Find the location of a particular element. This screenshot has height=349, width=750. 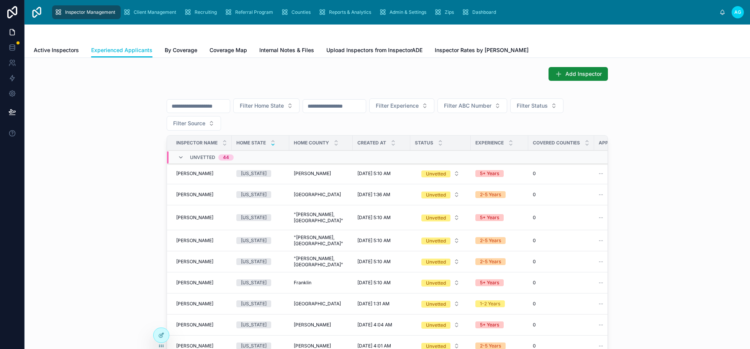

span: Created at is located at coordinates (372, 143).